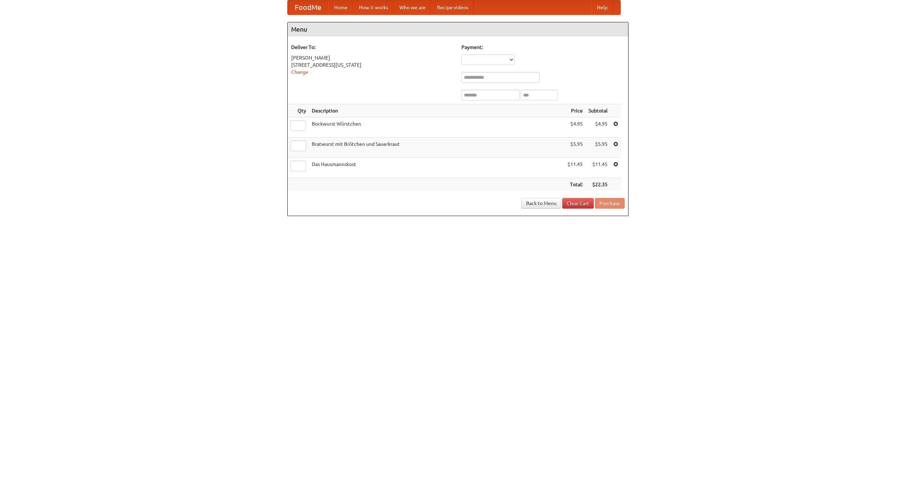 This screenshot has width=908, height=502. I want to click on th: Description, so click(436, 111).